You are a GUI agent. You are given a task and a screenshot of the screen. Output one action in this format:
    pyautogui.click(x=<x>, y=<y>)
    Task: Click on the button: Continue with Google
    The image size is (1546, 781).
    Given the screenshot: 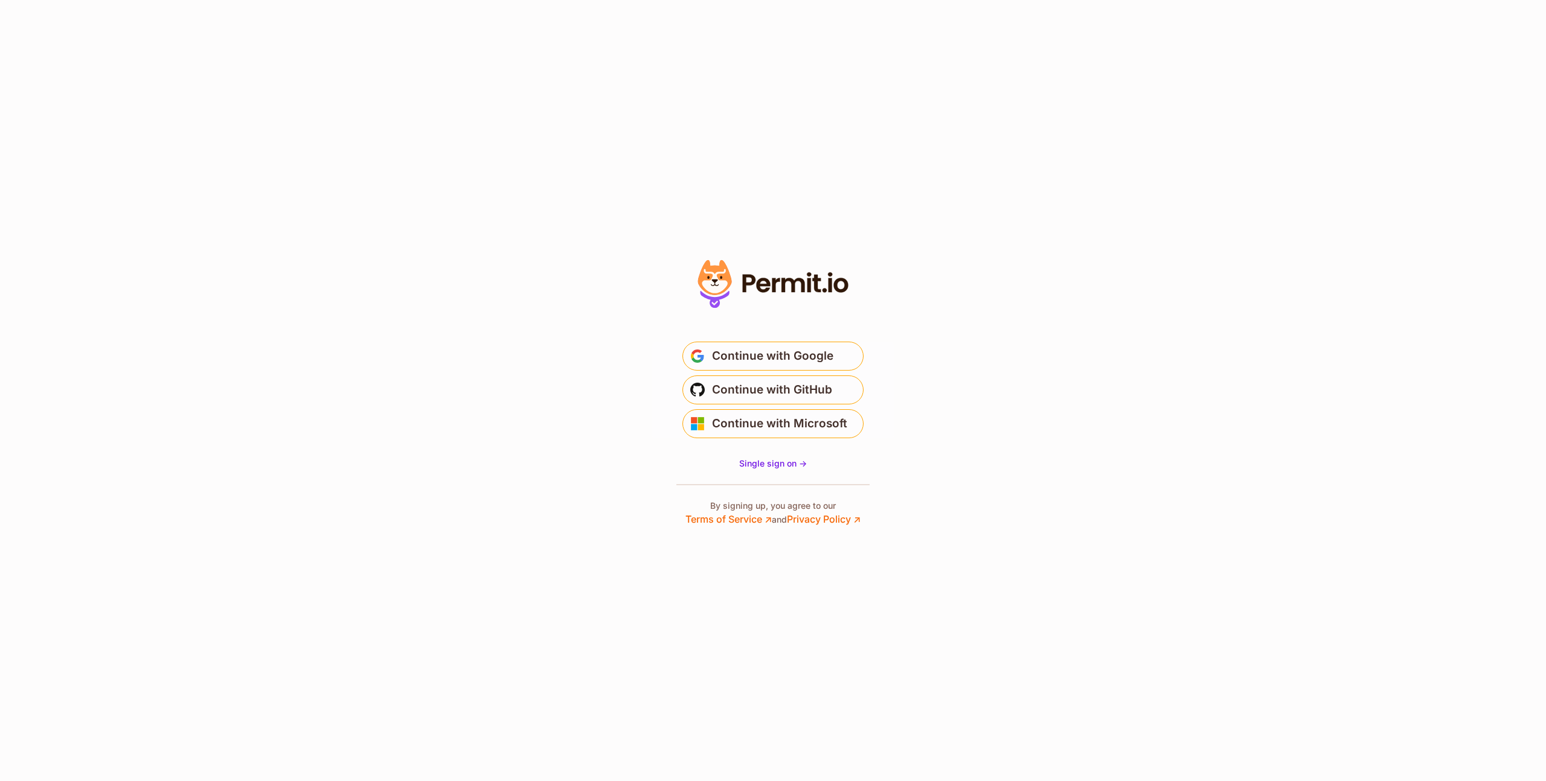 What is the action you would take?
    pyautogui.click(x=773, y=356)
    